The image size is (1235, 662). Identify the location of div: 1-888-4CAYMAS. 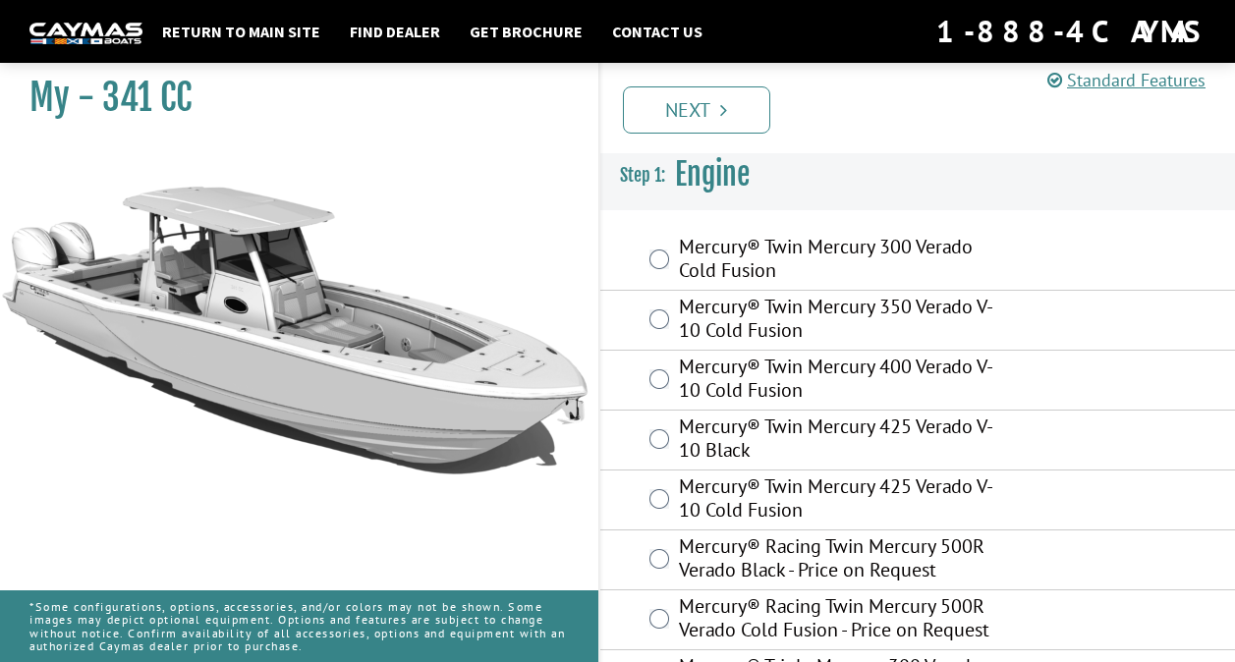
(1071, 31).